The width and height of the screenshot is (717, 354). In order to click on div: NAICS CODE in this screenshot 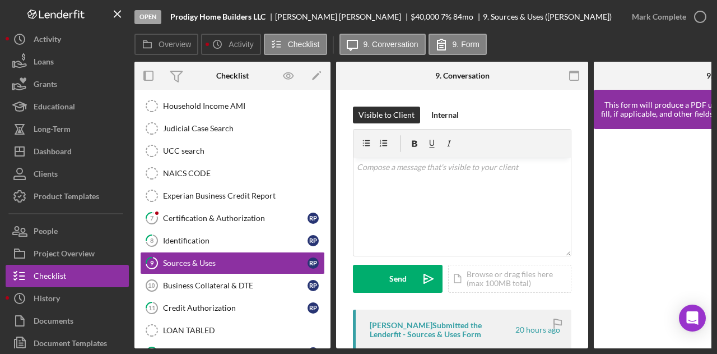, I will do `click(244, 173)`.